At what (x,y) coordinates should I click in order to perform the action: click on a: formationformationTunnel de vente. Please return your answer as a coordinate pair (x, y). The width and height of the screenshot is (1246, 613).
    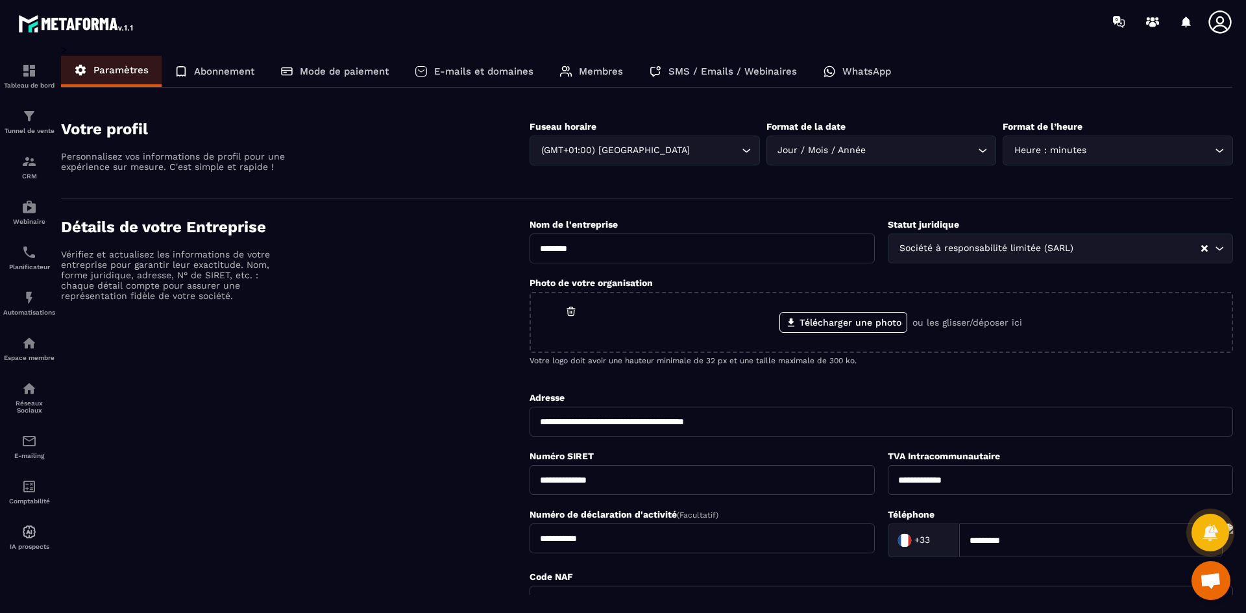
    Looking at the image, I should click on (29, 121).